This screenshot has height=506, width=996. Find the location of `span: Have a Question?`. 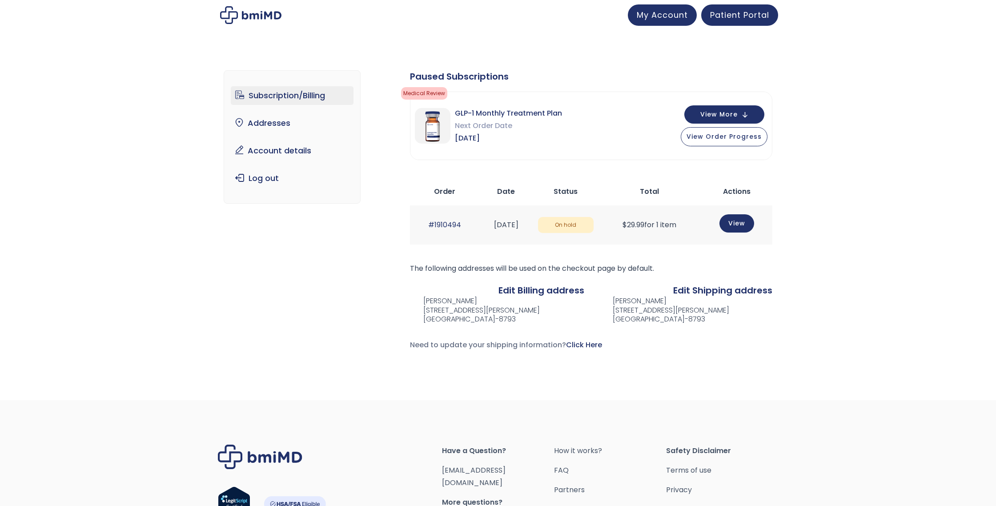

span: Have a Question? is located at coordinates (498, 451).